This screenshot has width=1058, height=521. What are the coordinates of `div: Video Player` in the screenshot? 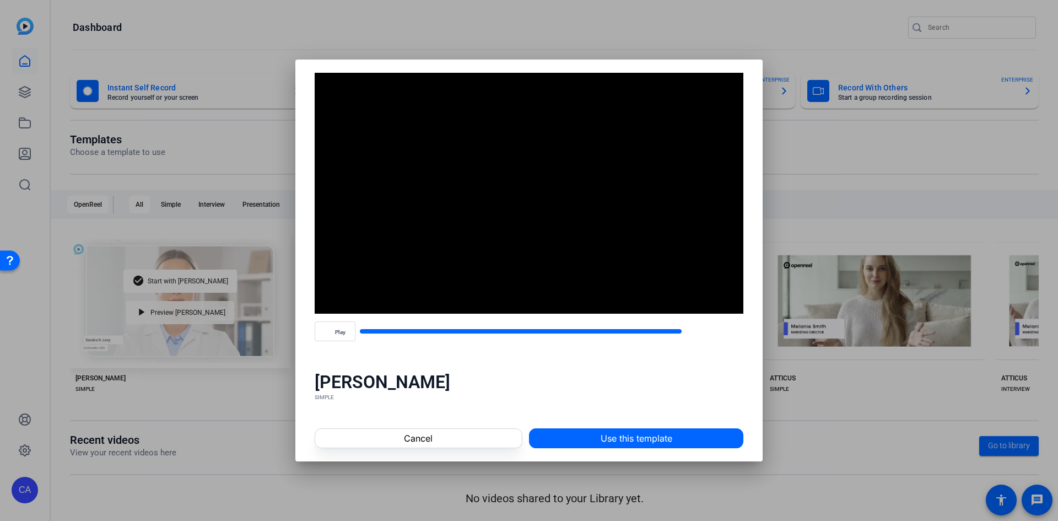 It's located at (529, 193).